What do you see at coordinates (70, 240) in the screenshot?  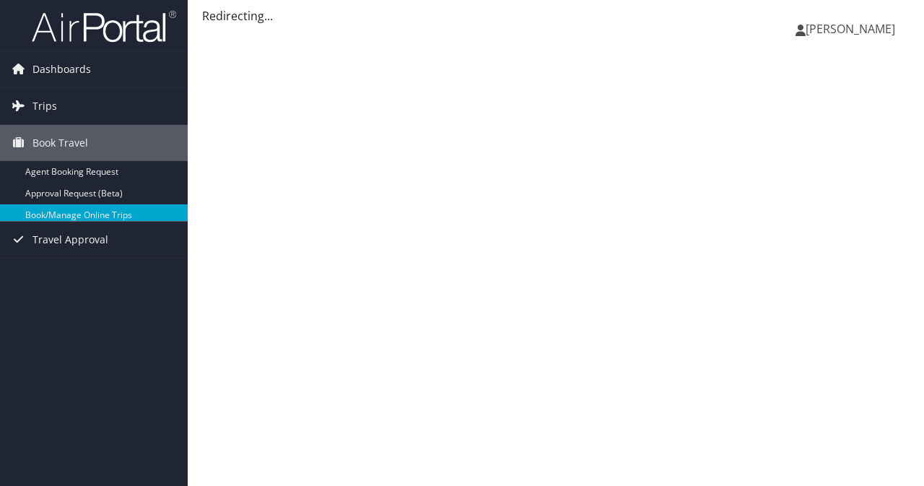 I see `span: Travel Approval` at bounding box center [70, 240].